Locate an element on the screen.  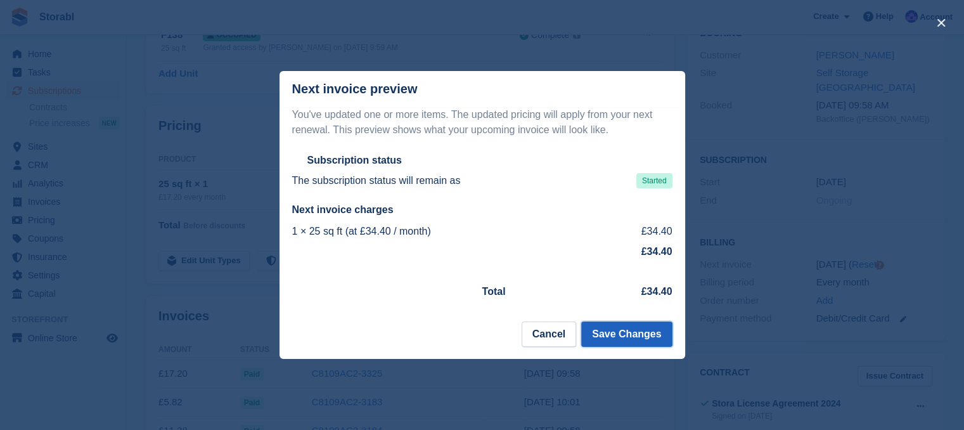
button: Cancel is located at coordinates (549, 334).